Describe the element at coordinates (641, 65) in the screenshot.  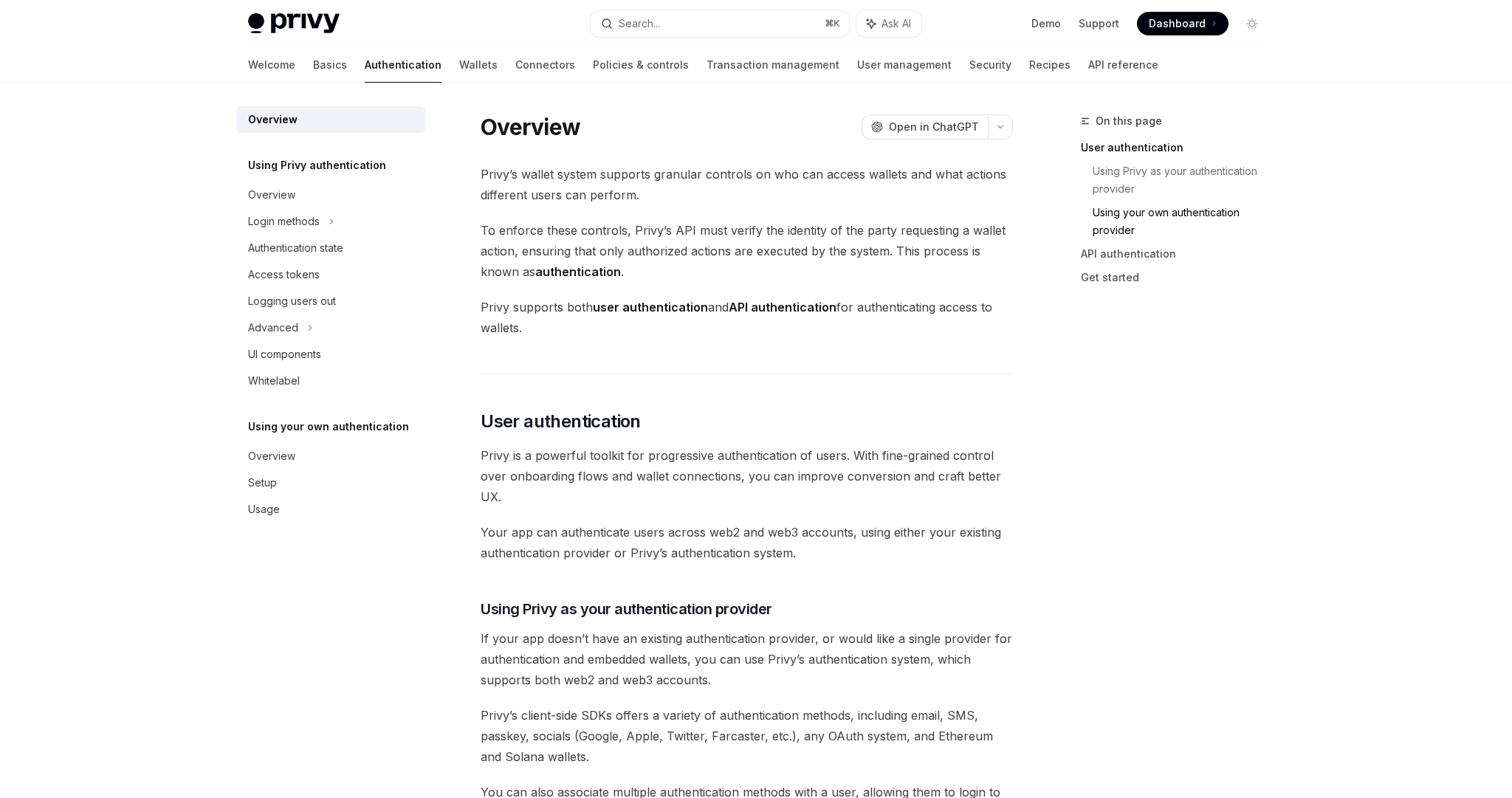
I see `a: Policies & controls` at that location.